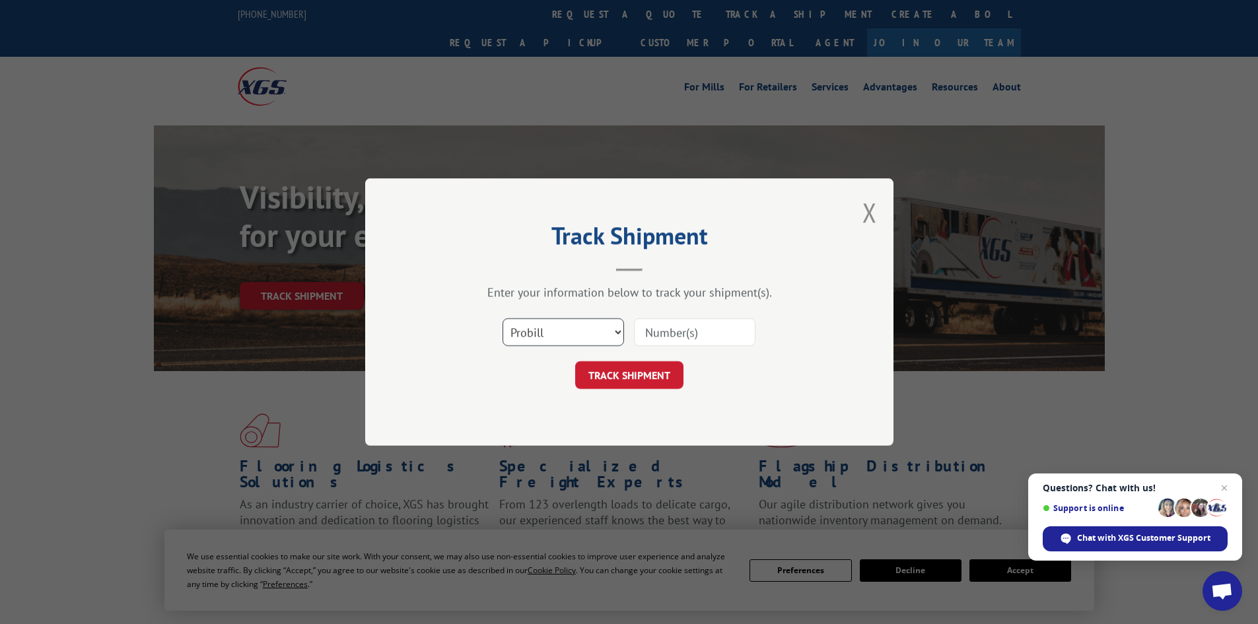 The width and height of the screenshot is (1258, 624). I want to click on div: Chat with XGS Customer Support, so click(1135, 539).